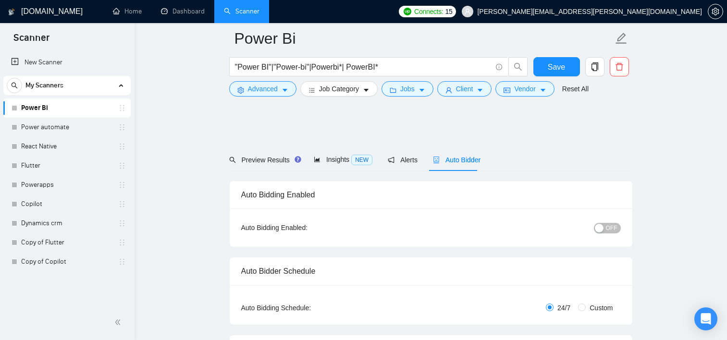 This screenshot has height=340, width=727. What do you see at coordinates (716, 12) in the screenshot?
I see `button: setting` at bounding box center [716, 12].